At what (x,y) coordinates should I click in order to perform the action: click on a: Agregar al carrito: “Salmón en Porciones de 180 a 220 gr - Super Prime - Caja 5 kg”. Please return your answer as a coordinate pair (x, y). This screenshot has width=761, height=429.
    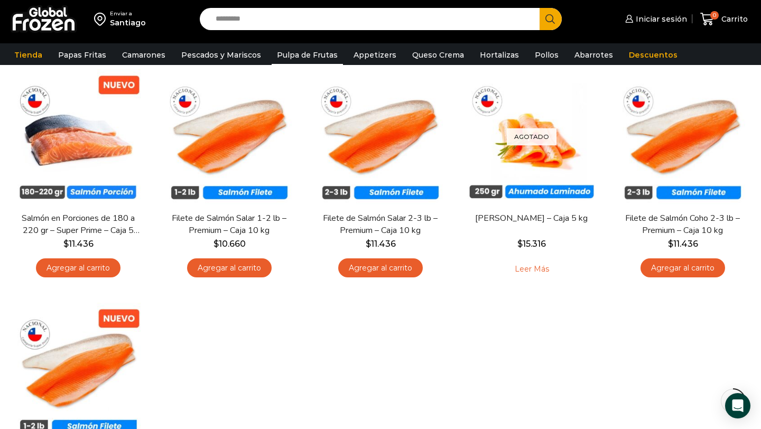
    Looking at the image, I should click on (78, 268).